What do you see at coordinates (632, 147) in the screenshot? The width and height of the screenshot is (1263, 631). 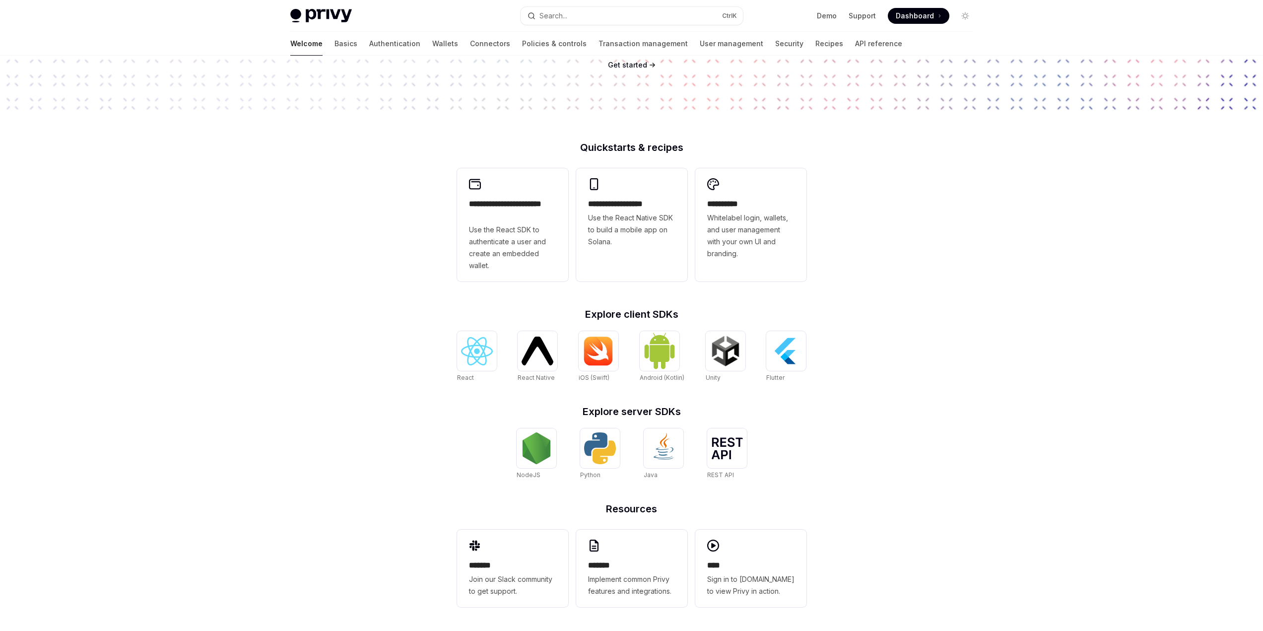 I see `h2: Quickstarts & recipes` at bounding box center [632, 147].